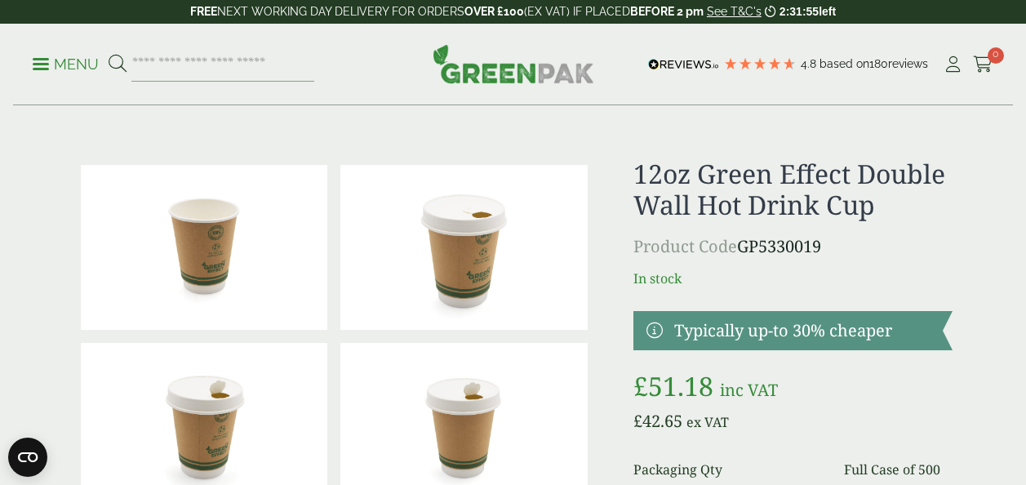 The width and height of the screenshot is (1026, 485). What do you see at coordinates (734, 11) in the screenshot?
I see `a: See T&C's` at bounding box center [734, 11].